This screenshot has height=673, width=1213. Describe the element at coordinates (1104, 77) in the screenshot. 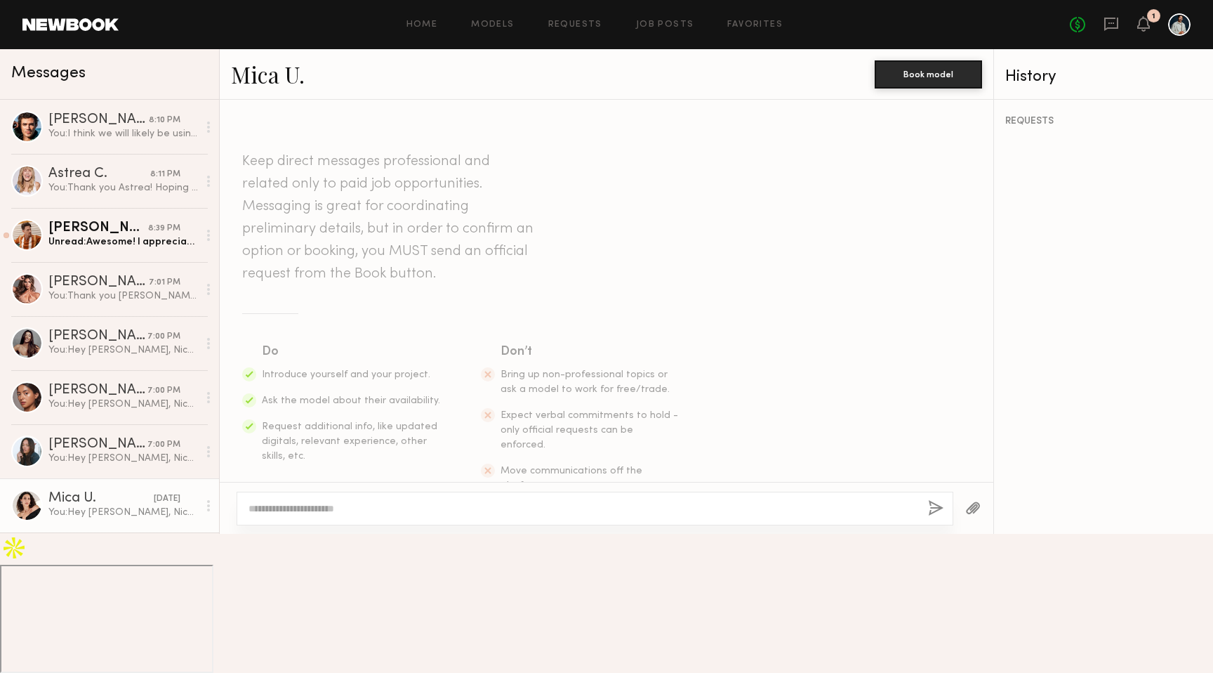

I see `div: History` at that location.